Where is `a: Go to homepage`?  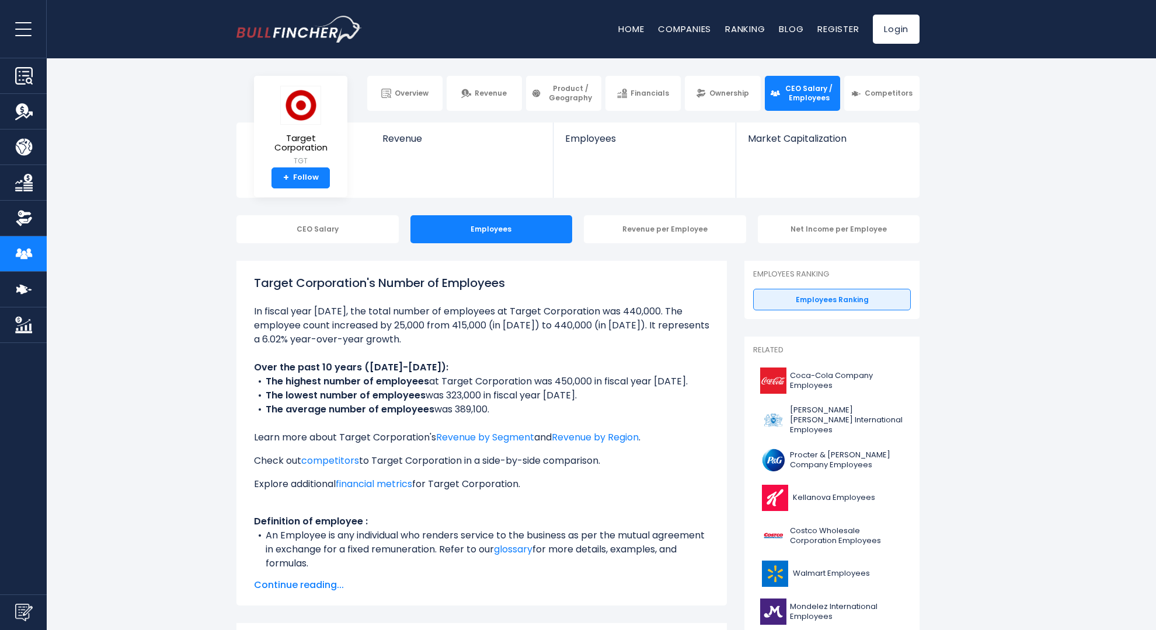
a: Go to homepage is located at coordinates (299, 29).